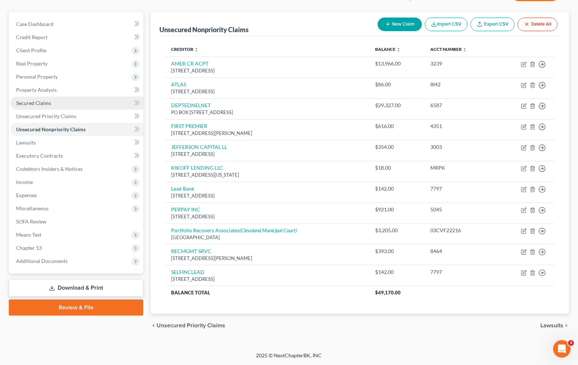 This screenshot has width=578, height=365. I want to click on div: Unsecured Nonpriority Claims, so click(204, 30).